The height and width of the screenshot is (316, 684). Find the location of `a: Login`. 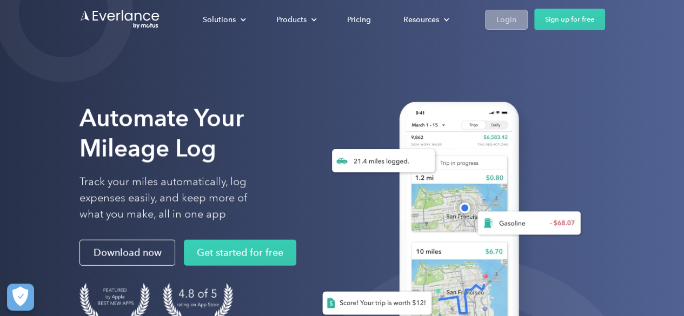

a: Login is located at coordinates (506, 19).